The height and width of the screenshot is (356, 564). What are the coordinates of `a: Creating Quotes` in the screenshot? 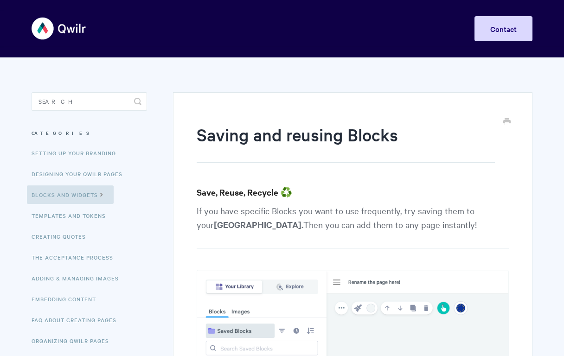 It's located at (62, 236).